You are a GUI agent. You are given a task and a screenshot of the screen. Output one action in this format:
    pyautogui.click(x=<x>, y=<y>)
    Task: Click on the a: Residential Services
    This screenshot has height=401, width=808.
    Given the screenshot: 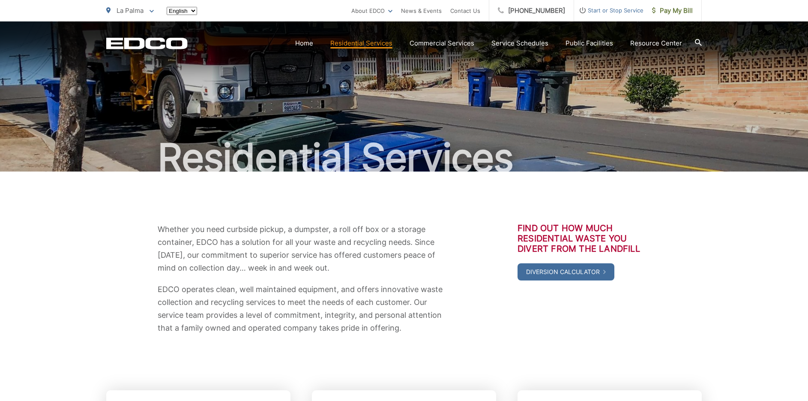 What is the action you would take?
    pyautogui.click(x=361, y=43)
    